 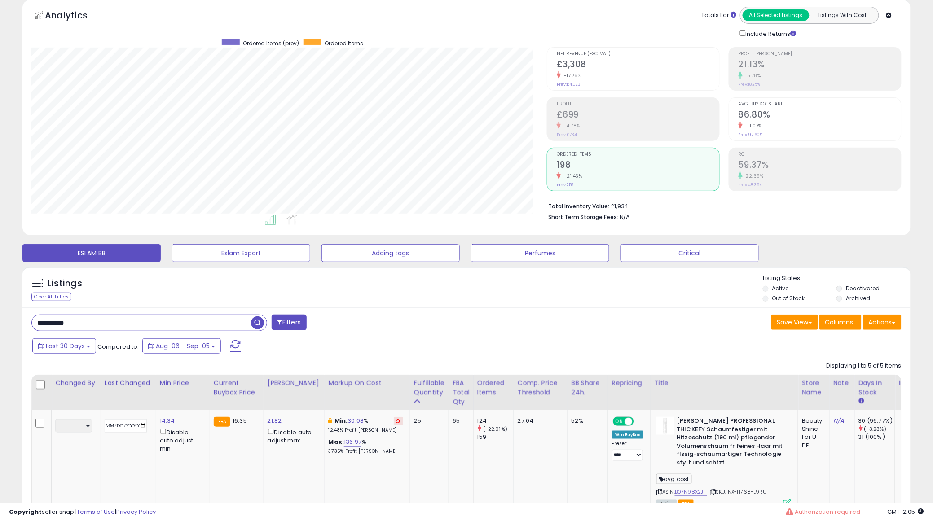 I want to click on small: (-22.01%), so click(x=495, y=429).